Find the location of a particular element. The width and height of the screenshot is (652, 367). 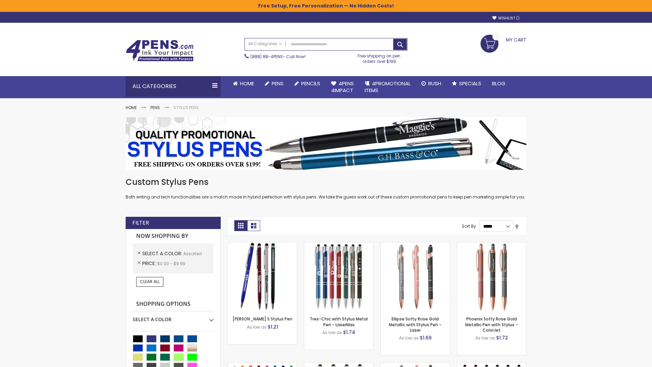

span: $1.72 is located at coordinates (502, 338).